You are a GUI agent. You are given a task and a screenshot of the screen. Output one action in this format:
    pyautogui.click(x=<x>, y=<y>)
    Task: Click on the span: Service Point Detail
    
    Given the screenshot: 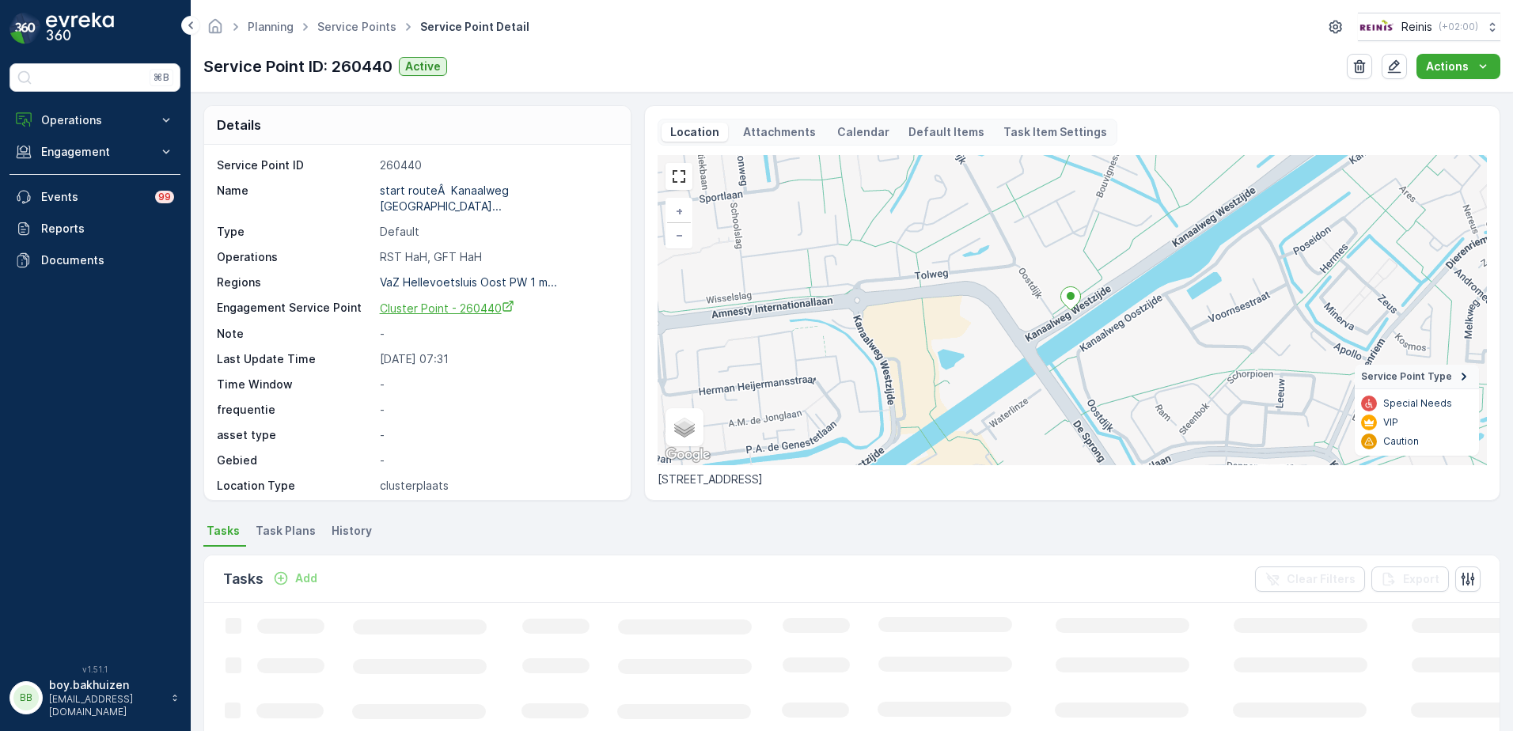 What is the action you would take?
    pyautogui.click(x=475, y=27)
    